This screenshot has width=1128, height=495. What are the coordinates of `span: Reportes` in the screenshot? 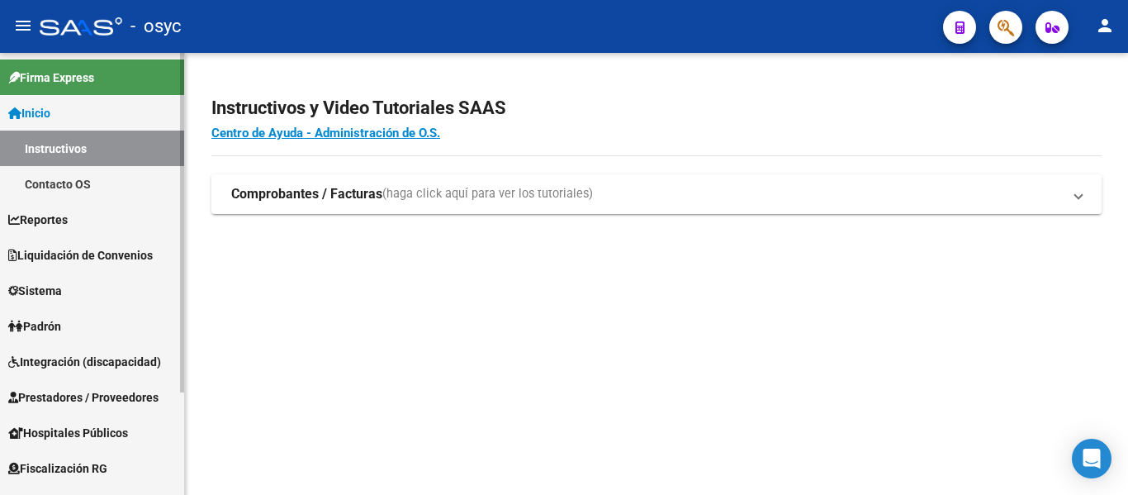 It's located at (38, 220).